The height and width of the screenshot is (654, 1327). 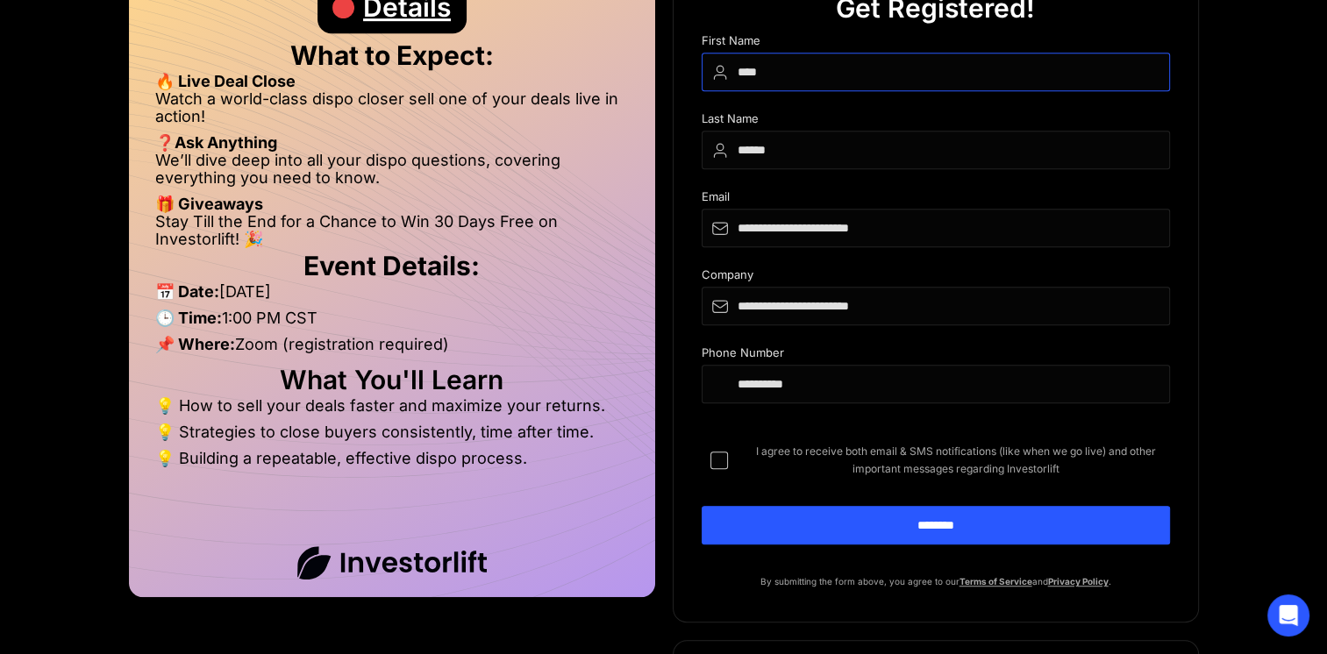 What do you see at coordinates (936, 355) in the screenshot?
I see `div: Phone Number` at bounding box center [936, 355].